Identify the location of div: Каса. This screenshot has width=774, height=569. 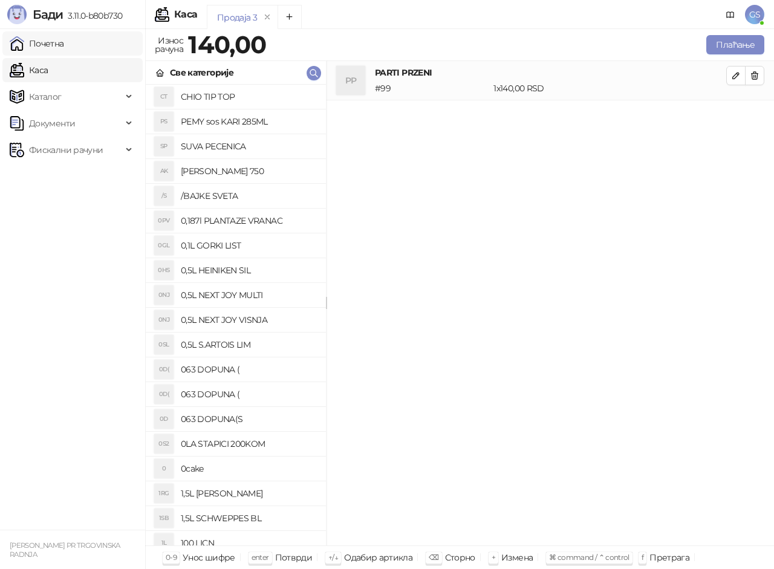
(186, 15).